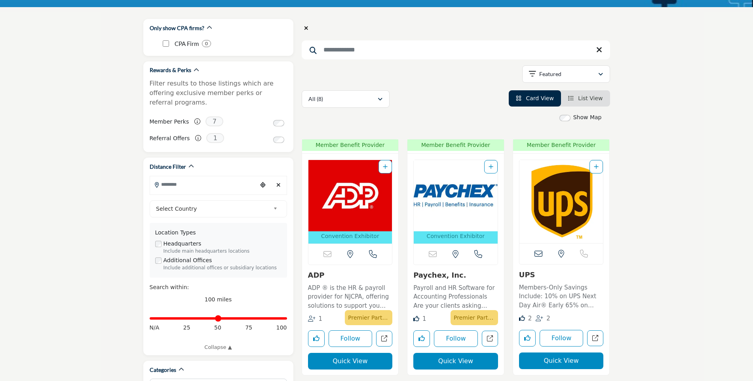 Image resolution: width=753 pixels, height=381 pixels. Describe the element at coordinates (316, 275) in the screenshot. I see `a: ADP` at that location.